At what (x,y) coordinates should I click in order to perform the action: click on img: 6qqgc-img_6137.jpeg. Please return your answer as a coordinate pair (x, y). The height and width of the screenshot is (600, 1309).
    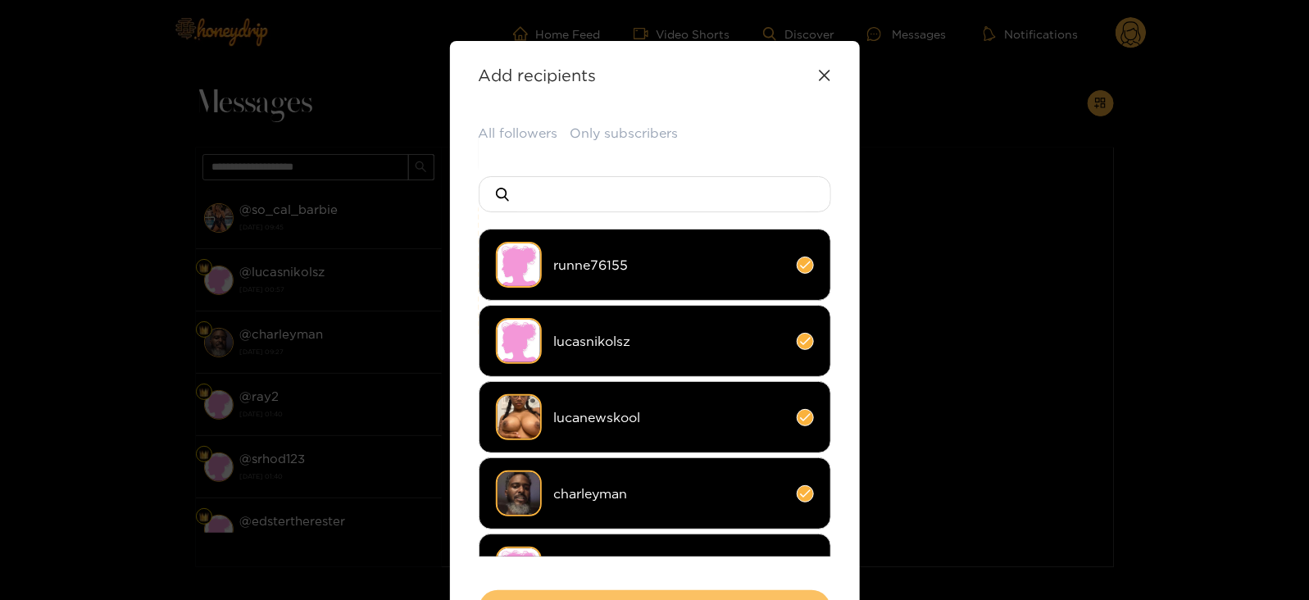
    Looking at the image, I should click on (519, 494).